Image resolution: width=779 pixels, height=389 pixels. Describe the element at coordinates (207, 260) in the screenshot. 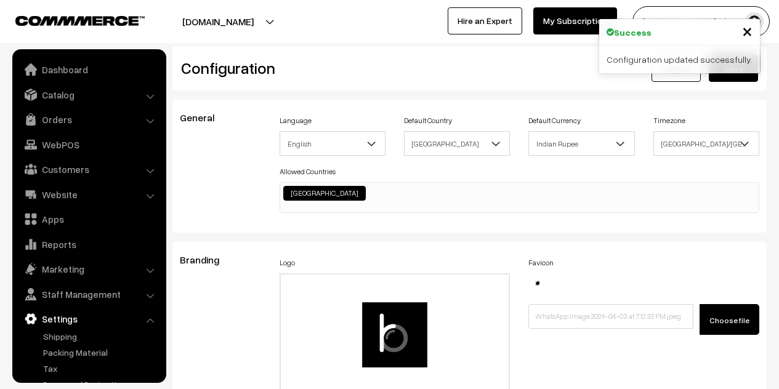

I see `span: Branding` at that location.